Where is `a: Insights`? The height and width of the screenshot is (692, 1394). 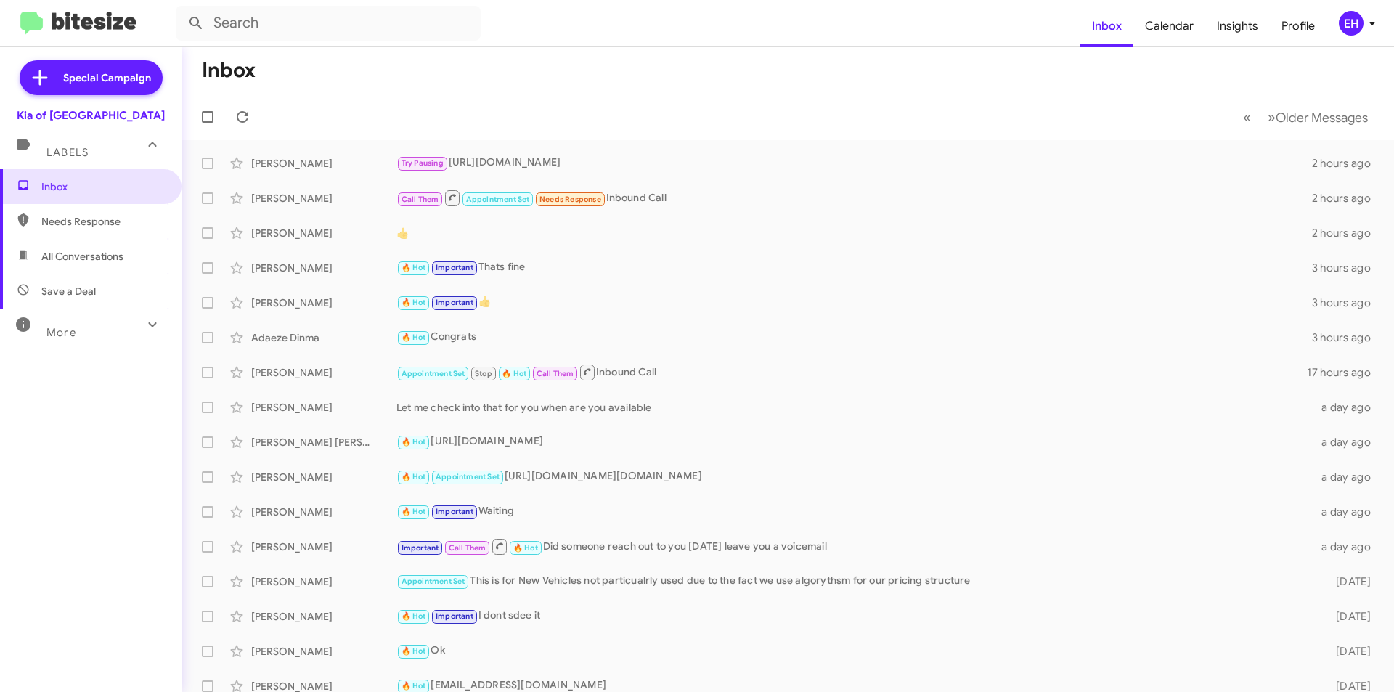 a: Insights is located at coordinates (1237, 26).